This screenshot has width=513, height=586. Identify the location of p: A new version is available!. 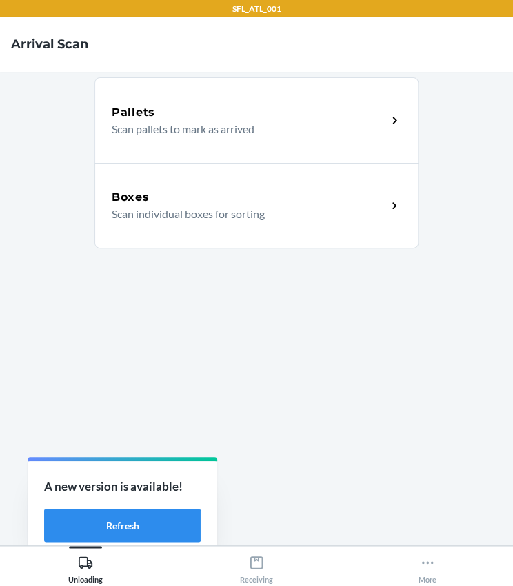
(122, 487).